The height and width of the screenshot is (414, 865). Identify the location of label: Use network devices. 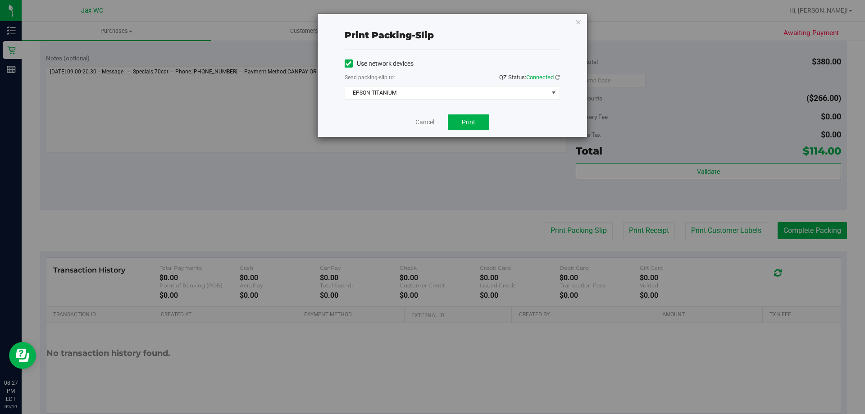
(379, 64).